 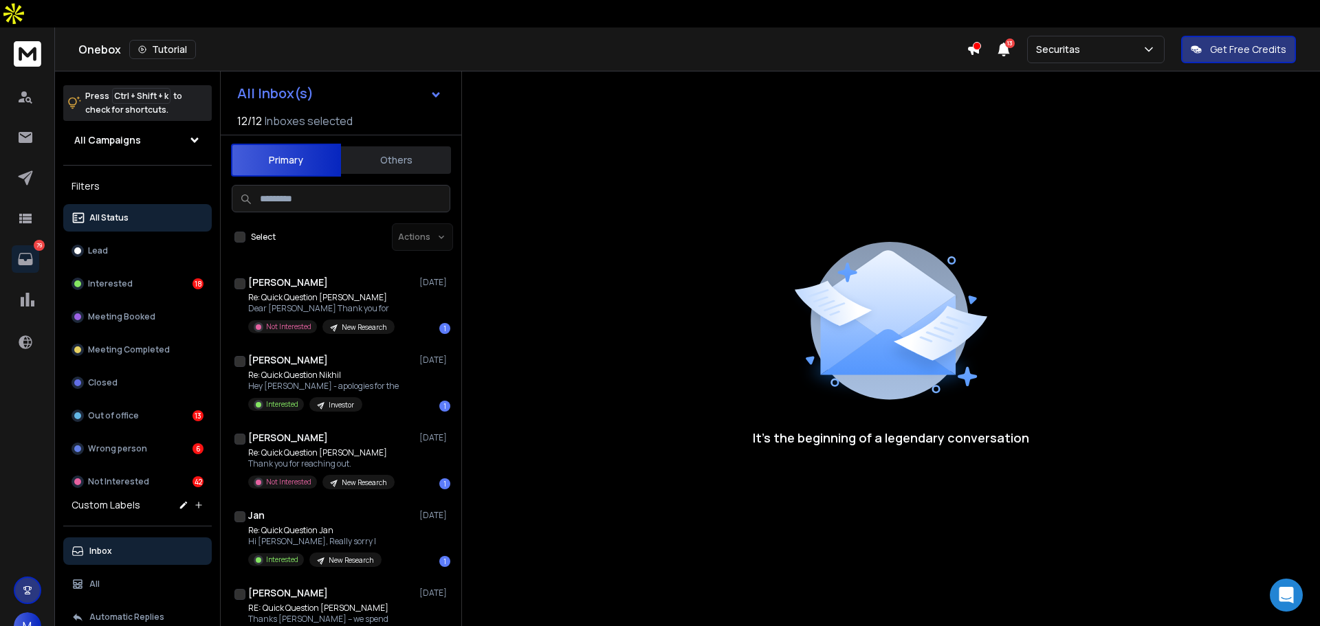 I want to click on p: Automatic Replies, so click(x=127, y=618).